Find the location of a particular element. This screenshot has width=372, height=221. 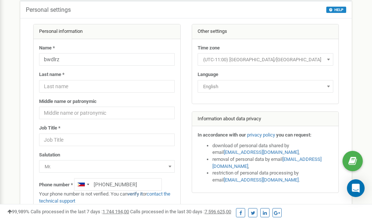

label: Job Title * is located at coordinates (50, 128).